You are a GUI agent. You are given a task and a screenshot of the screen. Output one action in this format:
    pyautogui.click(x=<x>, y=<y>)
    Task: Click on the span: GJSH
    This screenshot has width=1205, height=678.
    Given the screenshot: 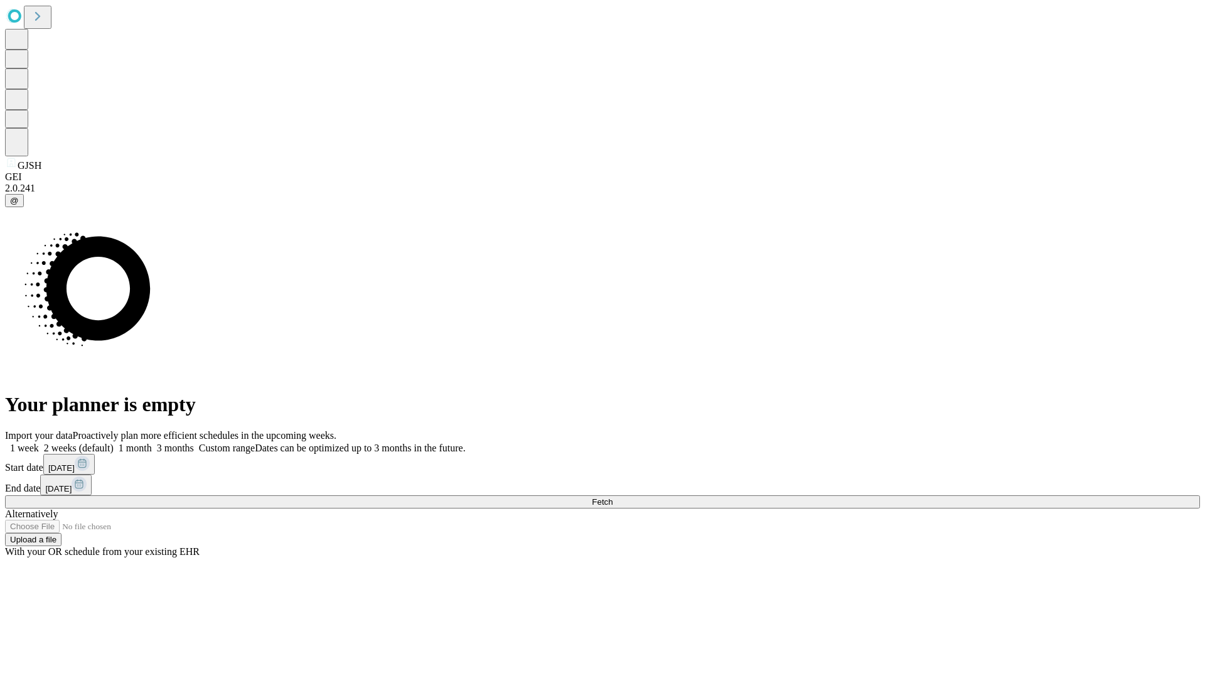 What is the action you would take?
    pyautogui.click(x=29, y=165)
    